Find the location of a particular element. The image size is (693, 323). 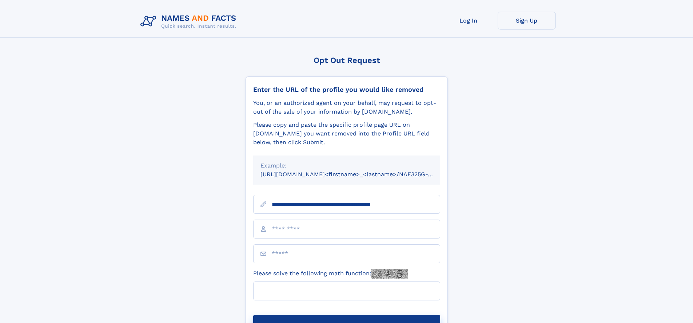

a: Sign Up is located at coordinates (527, 20).